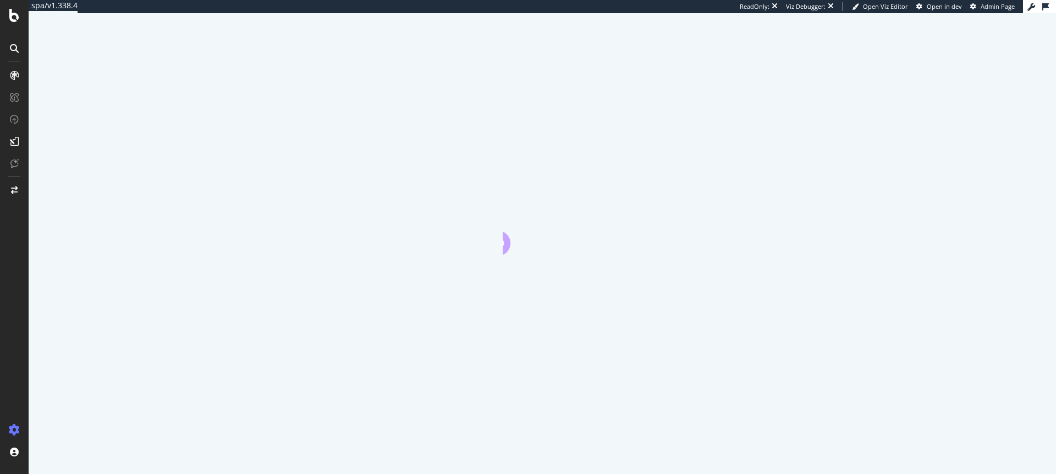 Image resolution: width=1056 pixels, height=474 pixels. What do you see at coordinates (806, 7) in the screenshot?
I see `div: Viz Debugger:` at bounding box center [806, 7].